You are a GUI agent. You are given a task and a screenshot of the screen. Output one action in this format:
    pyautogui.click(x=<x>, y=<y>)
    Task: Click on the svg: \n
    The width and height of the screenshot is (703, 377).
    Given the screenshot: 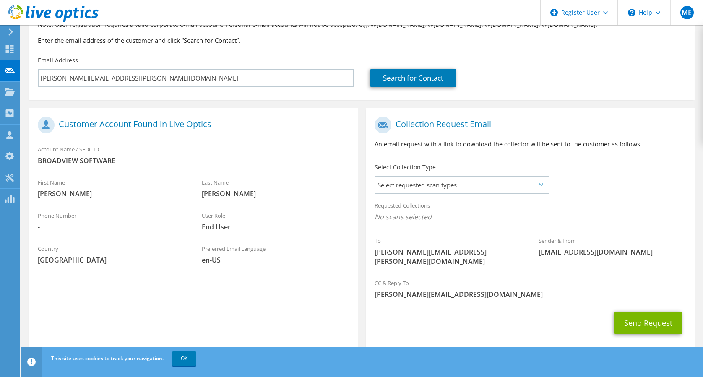 What is the action you would take?
    pyautogui.click(x=632, y=13)
    